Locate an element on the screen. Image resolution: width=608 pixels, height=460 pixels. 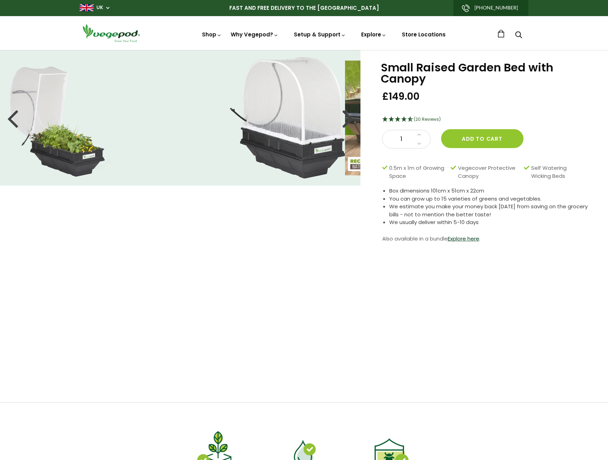
a: Decrease quantity by 1 is located at coordinates (419, 144).